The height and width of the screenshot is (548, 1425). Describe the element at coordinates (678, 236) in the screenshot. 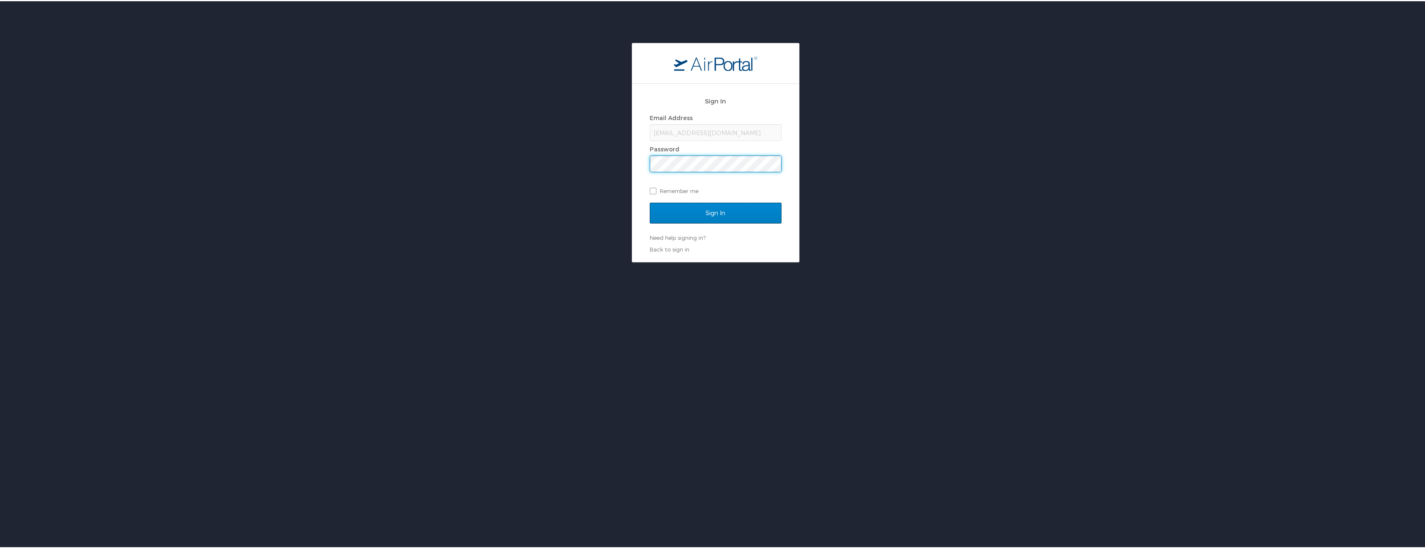

I see `a: Need help signing in?` at that location.